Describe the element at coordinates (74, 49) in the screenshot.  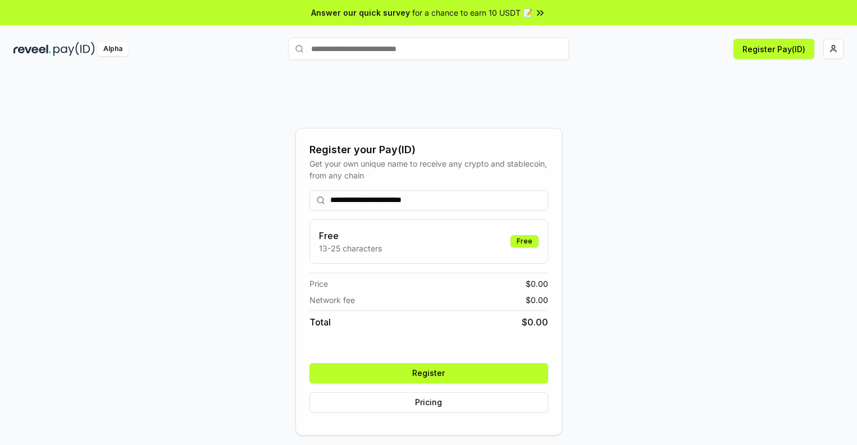
I see `img: pay_id` at that location.